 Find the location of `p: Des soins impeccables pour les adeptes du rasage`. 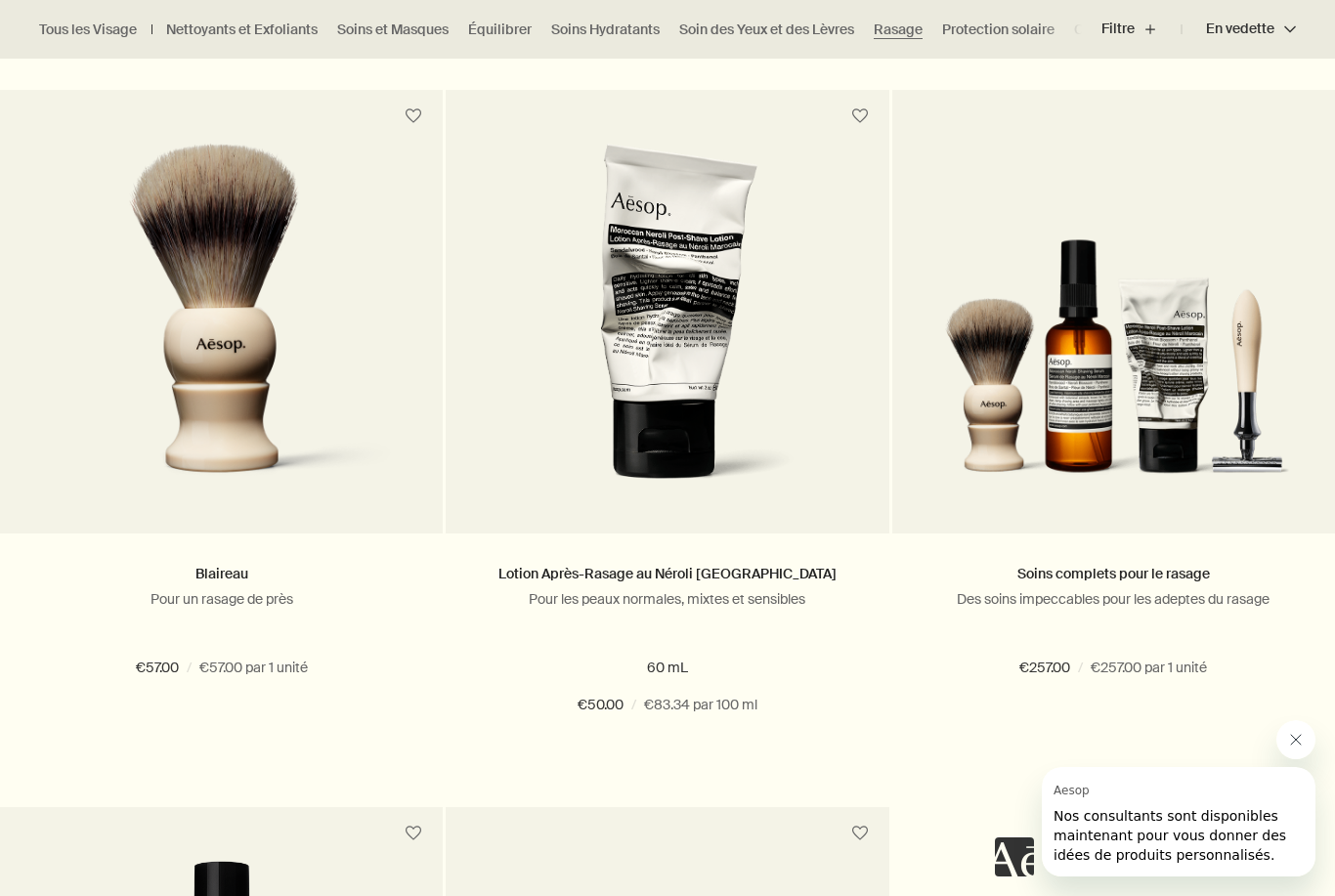

p: Des soins impeccables pour les adeptes du rasage is located at coordinates (1113, 599).